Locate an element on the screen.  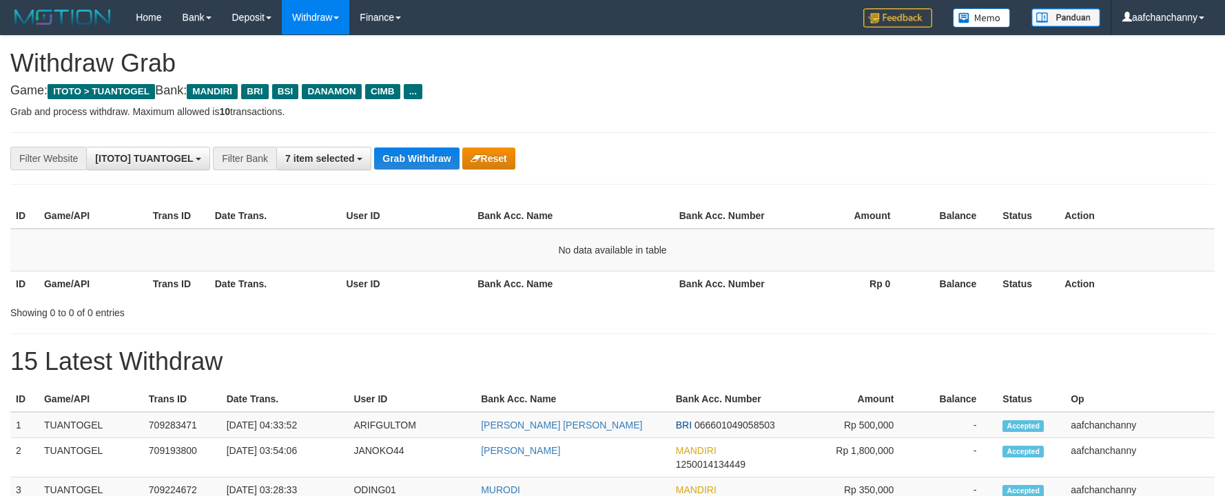
span: DANAMON is located at coordinates (331, 92).